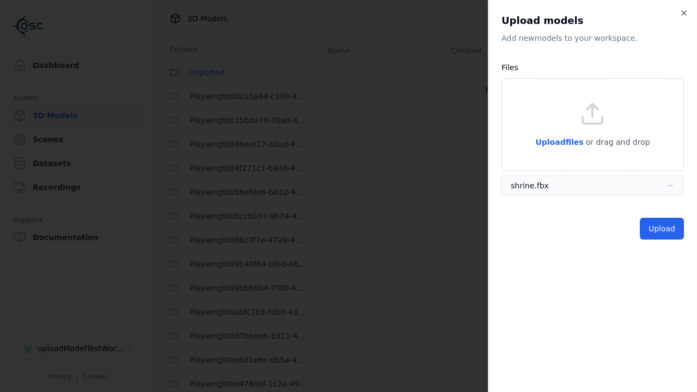 The width and height of the screenshot is (697, 392). What do you see at coordinates (559, 142) in the screenshot?
I see `span: Upload files` at bounding box center [559, 142].